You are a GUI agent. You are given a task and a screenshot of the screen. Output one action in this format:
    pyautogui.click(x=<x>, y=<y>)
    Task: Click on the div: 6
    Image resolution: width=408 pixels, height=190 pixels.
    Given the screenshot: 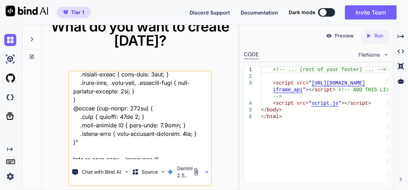 What is the action you would take?
    pyautogui.click(x=247, y=117)
    